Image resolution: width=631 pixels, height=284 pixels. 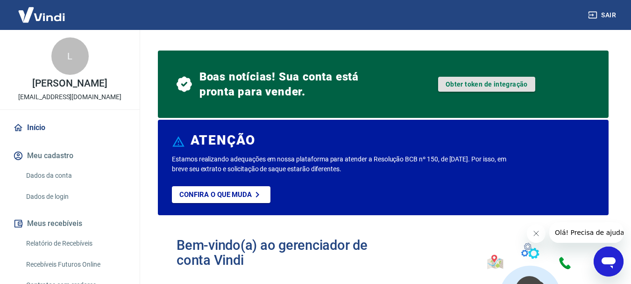 I want to click on a: Obter token de integração, so click(x=487, y=84).